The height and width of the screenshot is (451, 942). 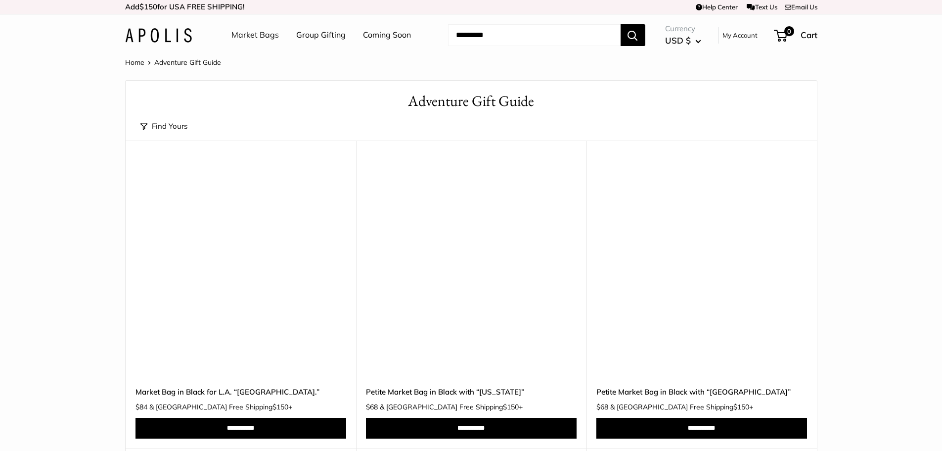 What do you see at coordinates (801, 7) in the screenshot?
I see `a: Email Us` at bounding box center [801, 7].